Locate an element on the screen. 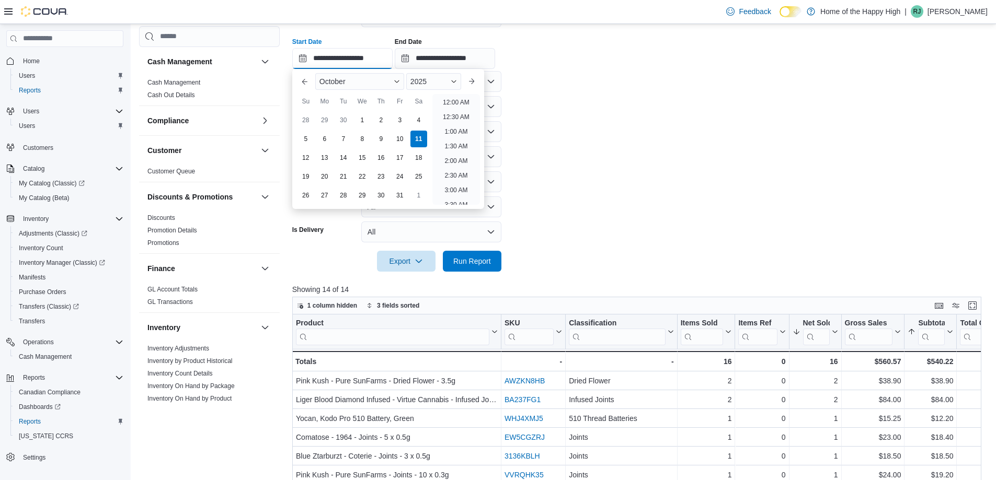 The width and height of the screenshot is (996, 480). div: October, 2025 is located at coordinates (362, 158).